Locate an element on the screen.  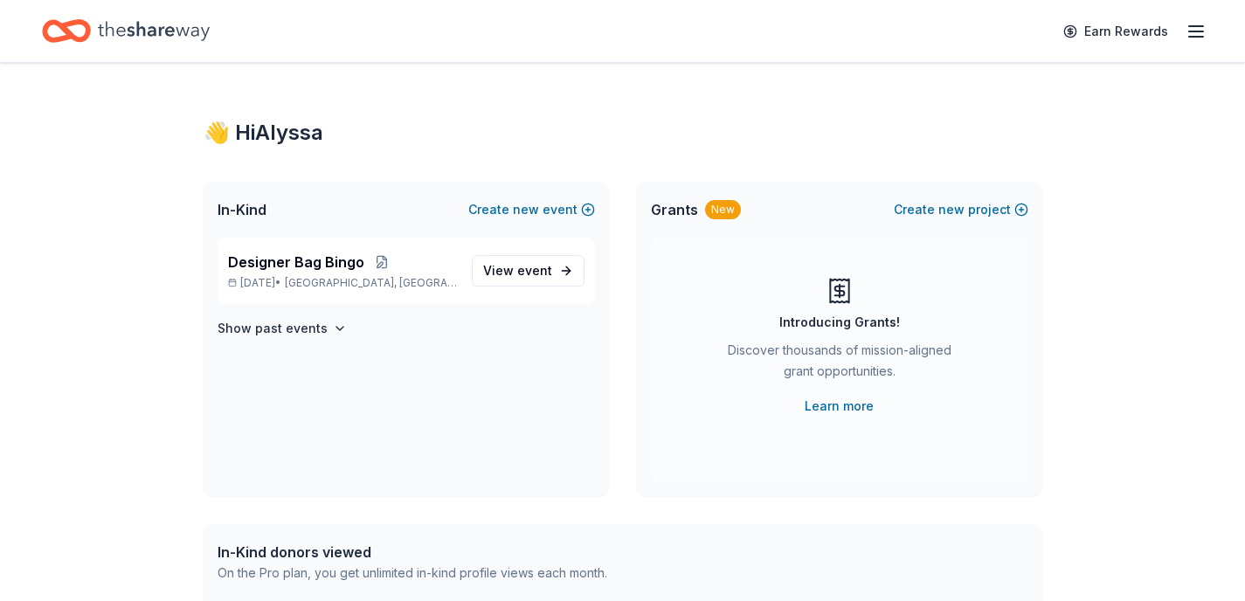
span: Grants is located at coordinates (674, 210).